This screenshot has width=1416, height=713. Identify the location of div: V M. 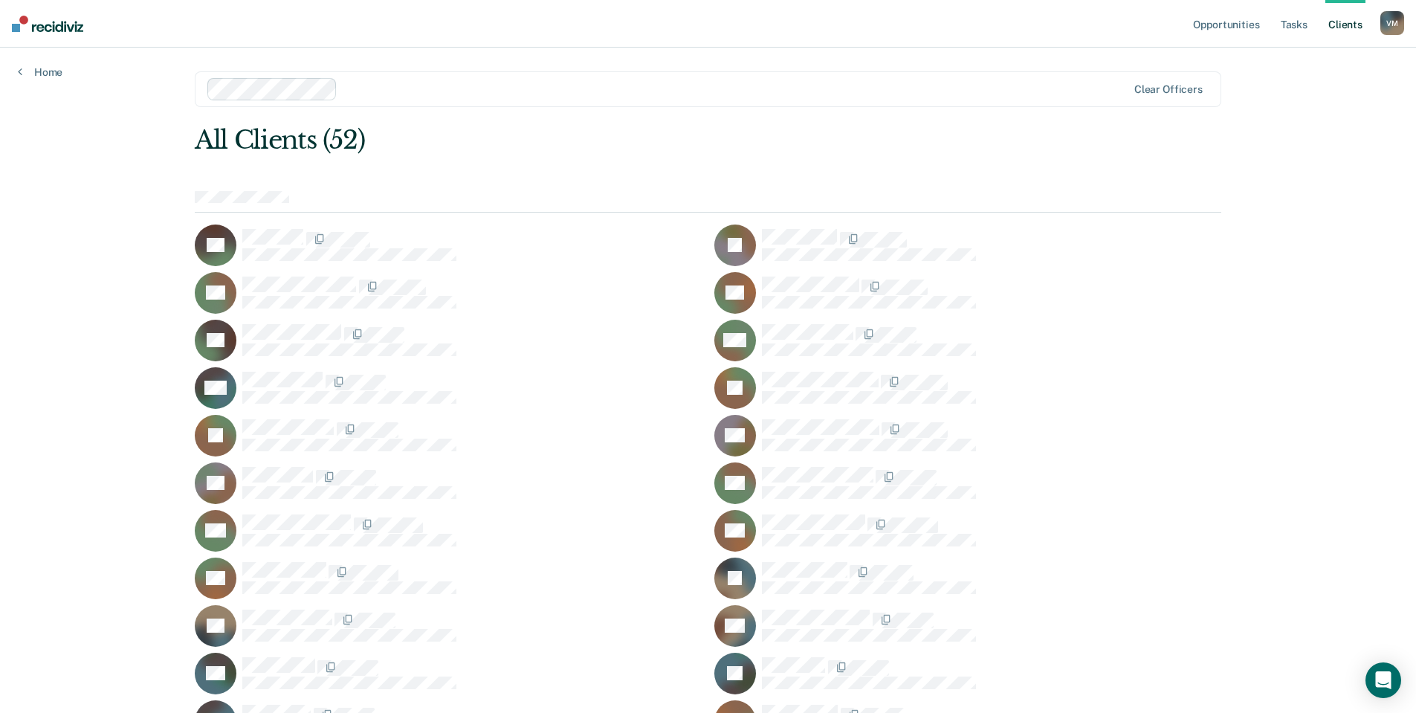
(1392, 23).